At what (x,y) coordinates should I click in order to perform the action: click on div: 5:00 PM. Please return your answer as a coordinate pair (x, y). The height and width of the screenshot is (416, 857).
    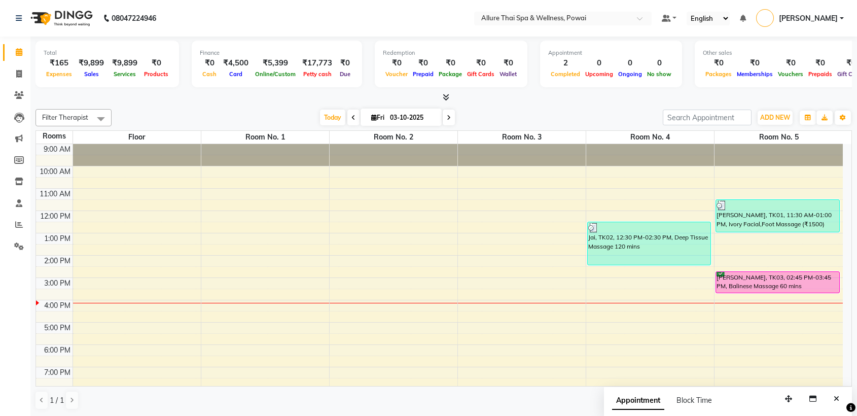
    Looking at the image, I should click on (57, 328).